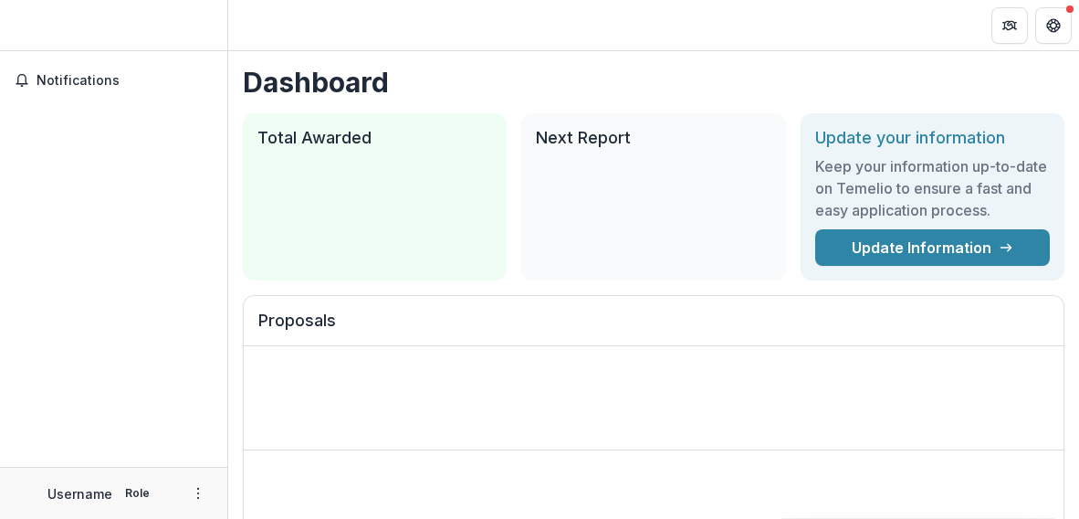  What do you see at coordinates (654, 328) in the screenshot?
I see `h2: Proposals` at bounding box center [654, 328].